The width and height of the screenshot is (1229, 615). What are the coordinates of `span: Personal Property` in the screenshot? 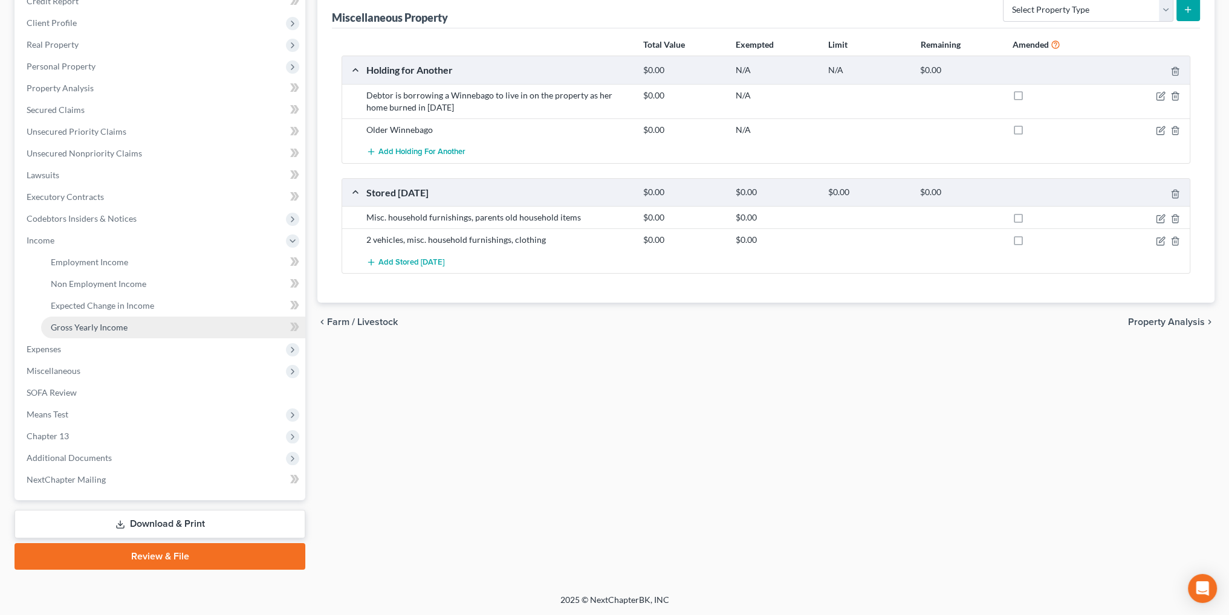 It's located at (61, 66).